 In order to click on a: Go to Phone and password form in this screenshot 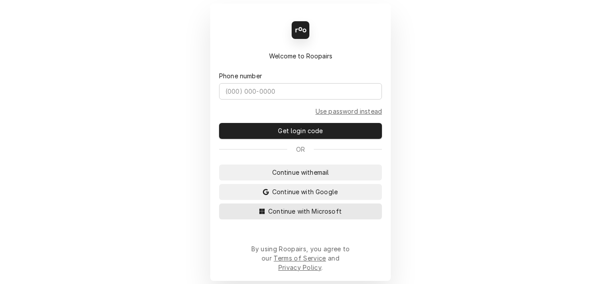, I will do `click(349, 111)`.